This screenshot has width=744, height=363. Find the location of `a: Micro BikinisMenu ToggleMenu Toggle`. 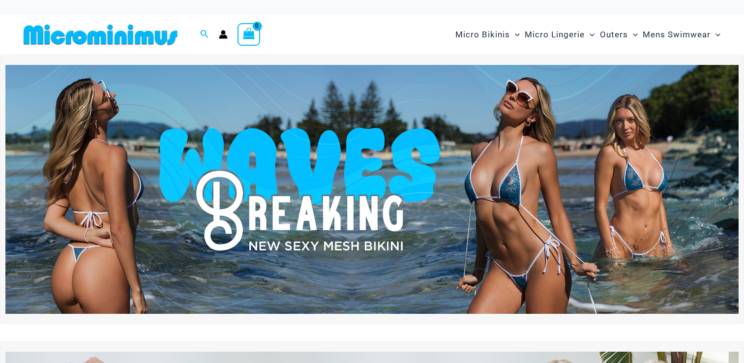

a: Micro BikinisMenu ToggleMenu Toggle is located at coordinates (487, 34).